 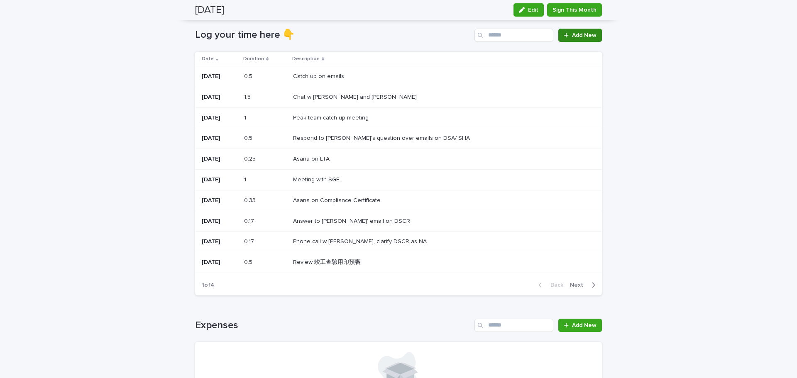 What do you see at coordinates (208, 285) in the screenshot?
I see `p: 1 of 4` at bounding box center [208, 285].